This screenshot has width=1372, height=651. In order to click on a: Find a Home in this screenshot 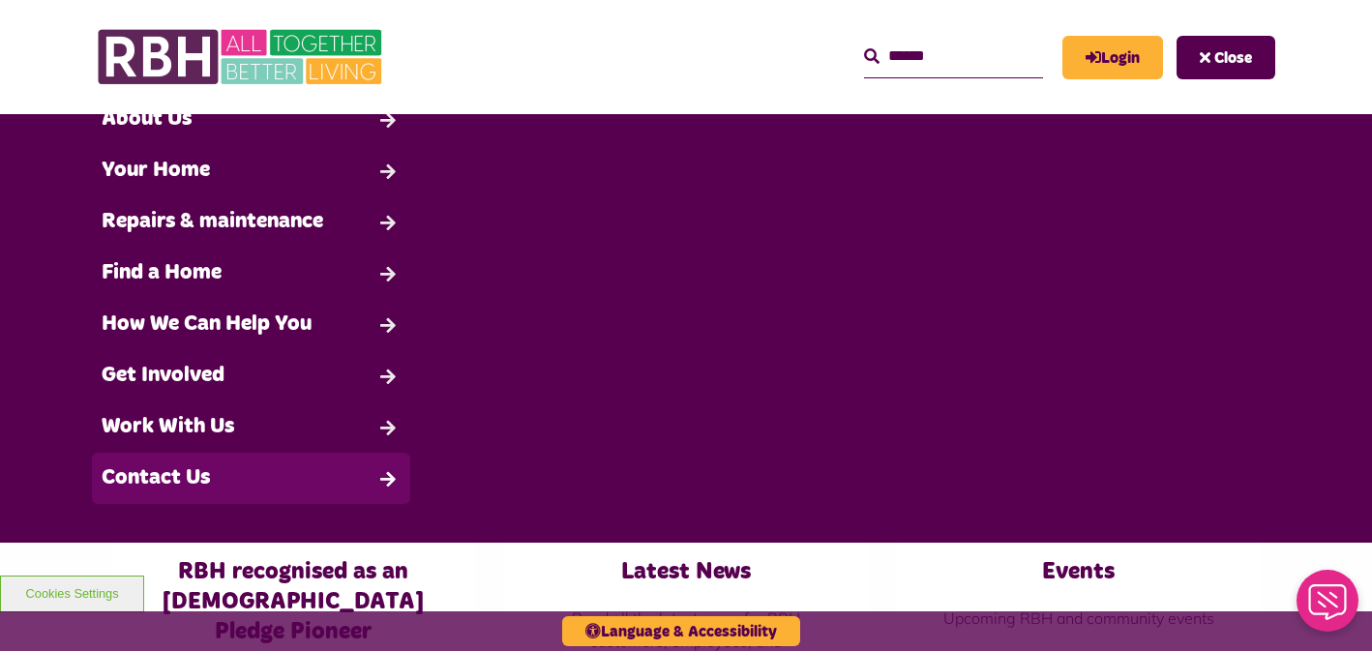, I will do `click(251, 273)`.